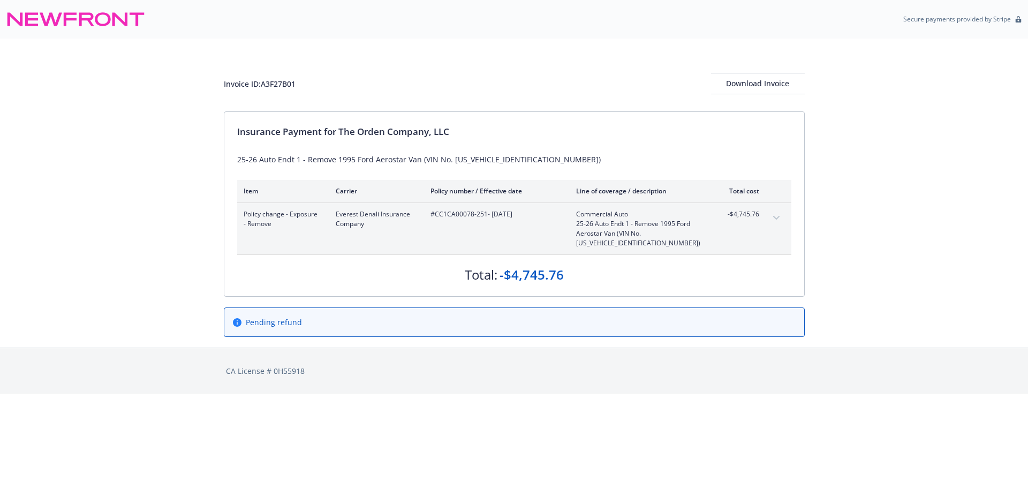  I want to click on div: Download Invoice, so click(758, 84).